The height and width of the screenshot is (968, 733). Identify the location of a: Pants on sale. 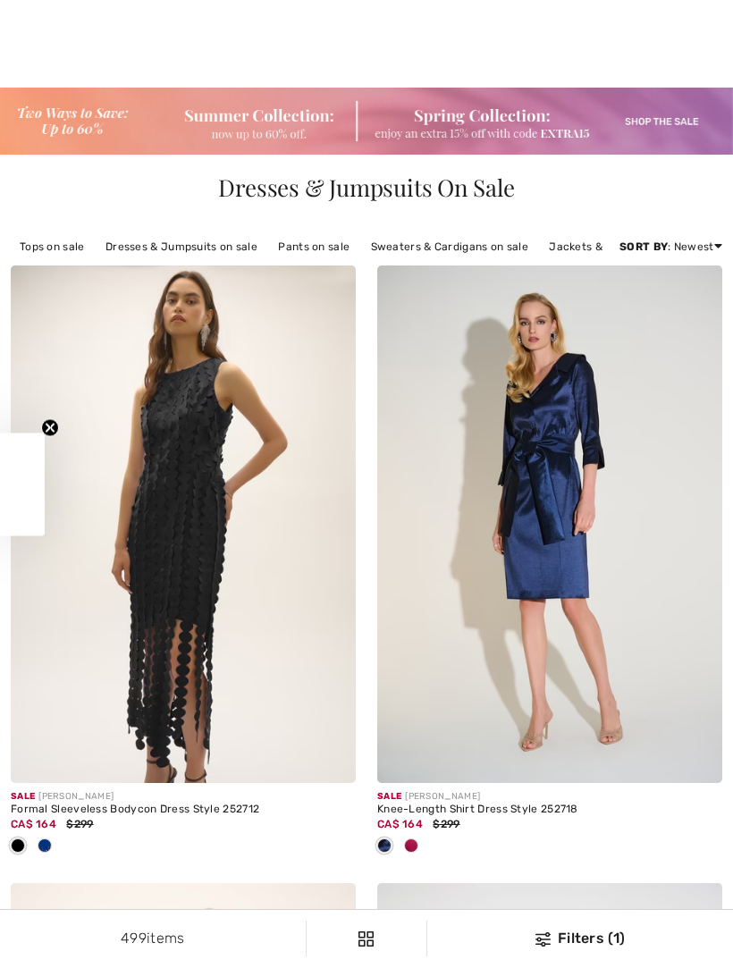
(314, 247).